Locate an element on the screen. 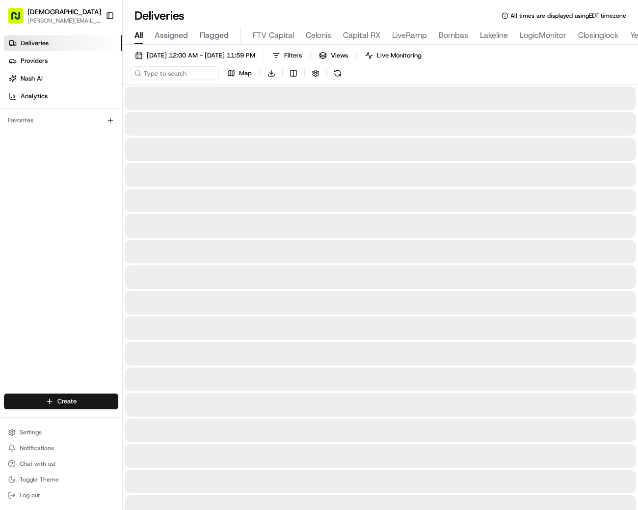 The width and height of the screenshot is (638, 510). span: LiveRamp is located at coordinates (409, 35).